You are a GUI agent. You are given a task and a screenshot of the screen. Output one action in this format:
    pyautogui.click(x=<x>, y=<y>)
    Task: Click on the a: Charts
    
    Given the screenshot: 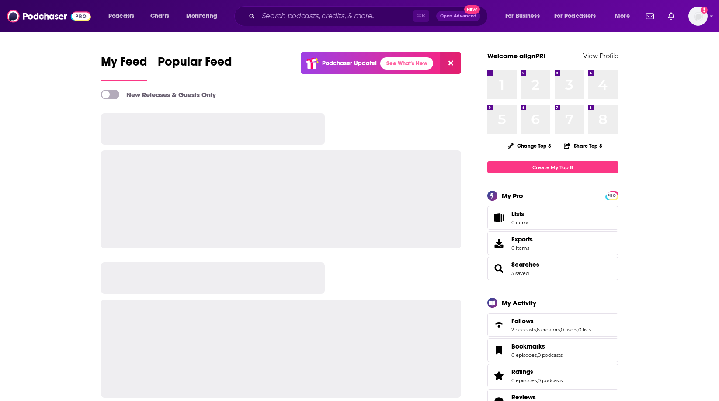 What is the action you would take?
    pyautogui.click(x=160, y=16)
    